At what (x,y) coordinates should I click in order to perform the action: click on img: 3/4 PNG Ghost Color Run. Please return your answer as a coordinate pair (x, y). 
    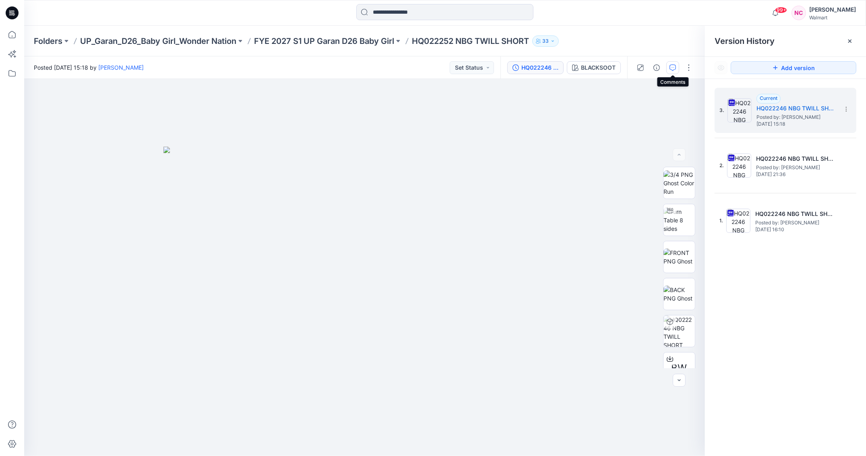
    Looking at the image, I should click on (679, 183).